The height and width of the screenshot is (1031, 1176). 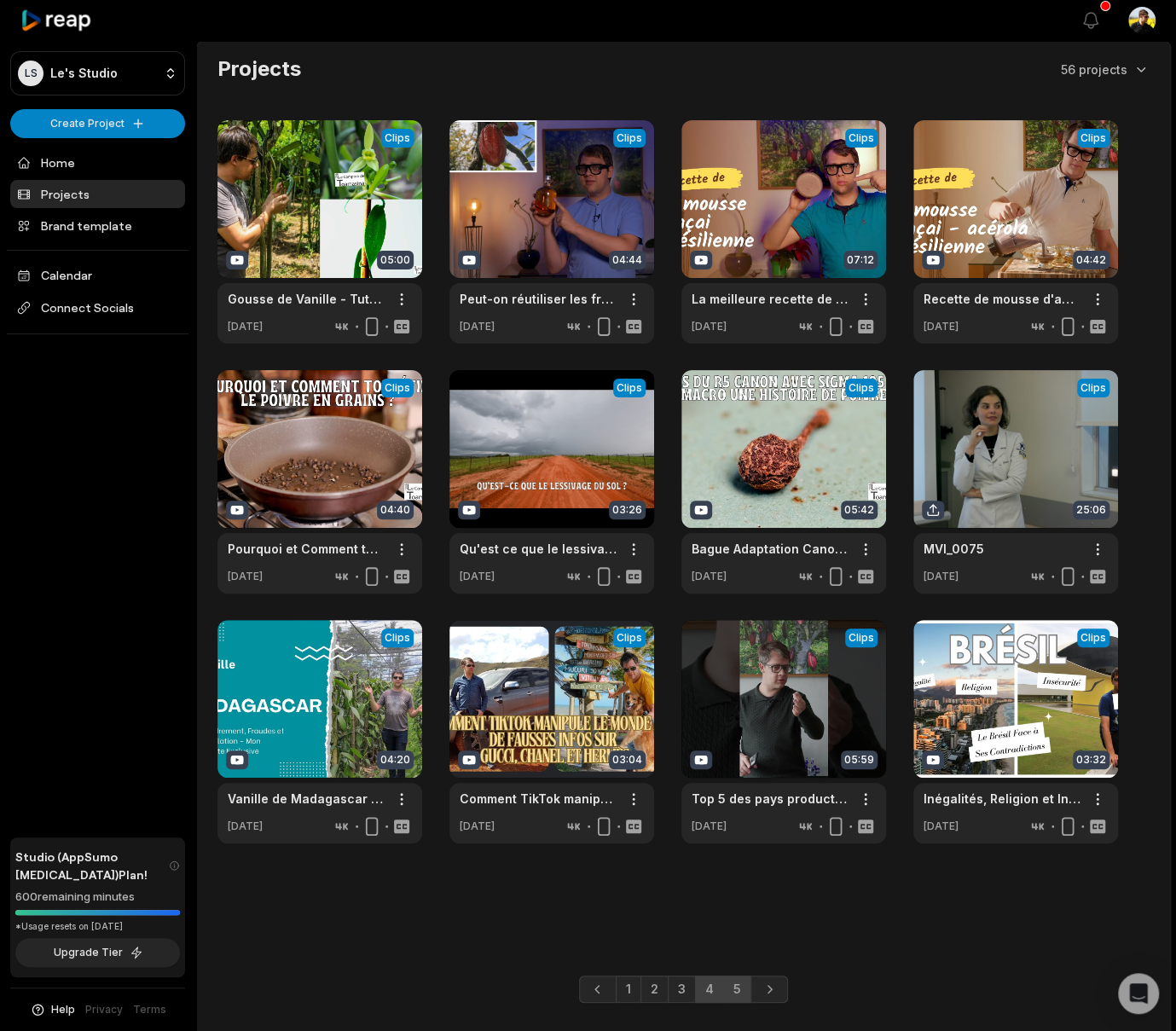 I want to click on a: Page 4 is your current page, so click(x=709, y=989).